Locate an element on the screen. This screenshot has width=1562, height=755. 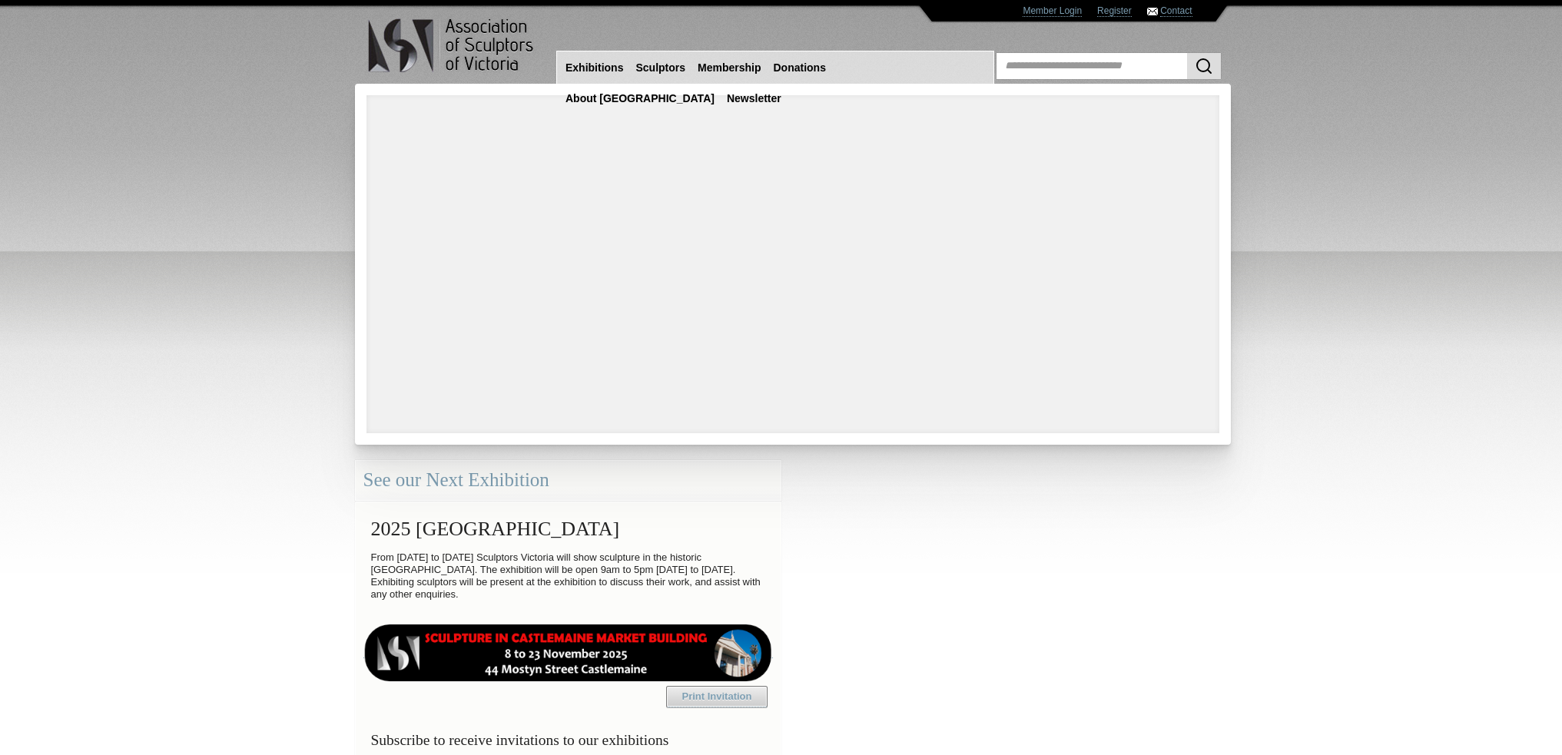
a: Membership is located at coordinates (729, 68).